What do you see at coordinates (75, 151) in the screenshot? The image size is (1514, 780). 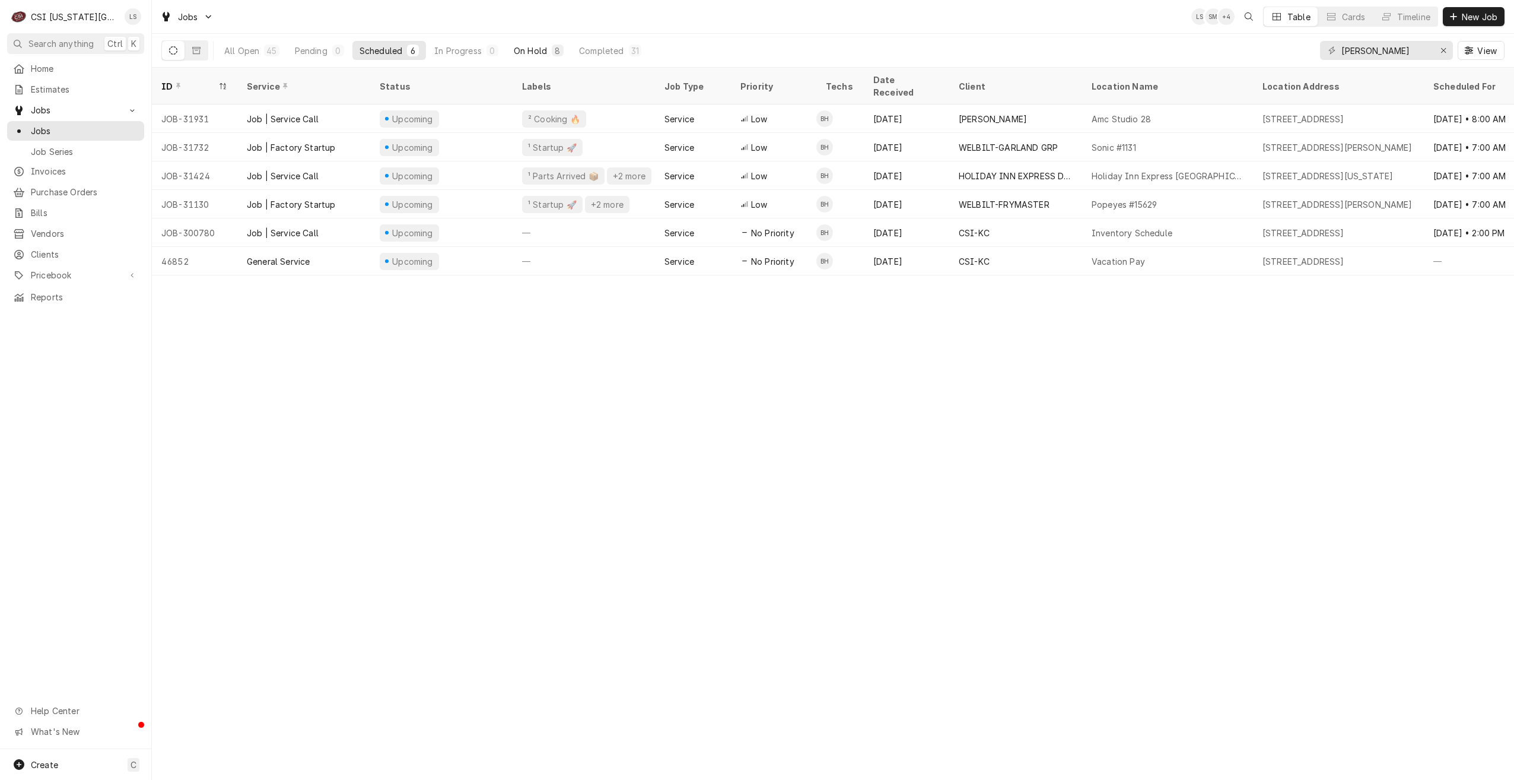 I see `a: Job Series` at bounding box center [75, 151].